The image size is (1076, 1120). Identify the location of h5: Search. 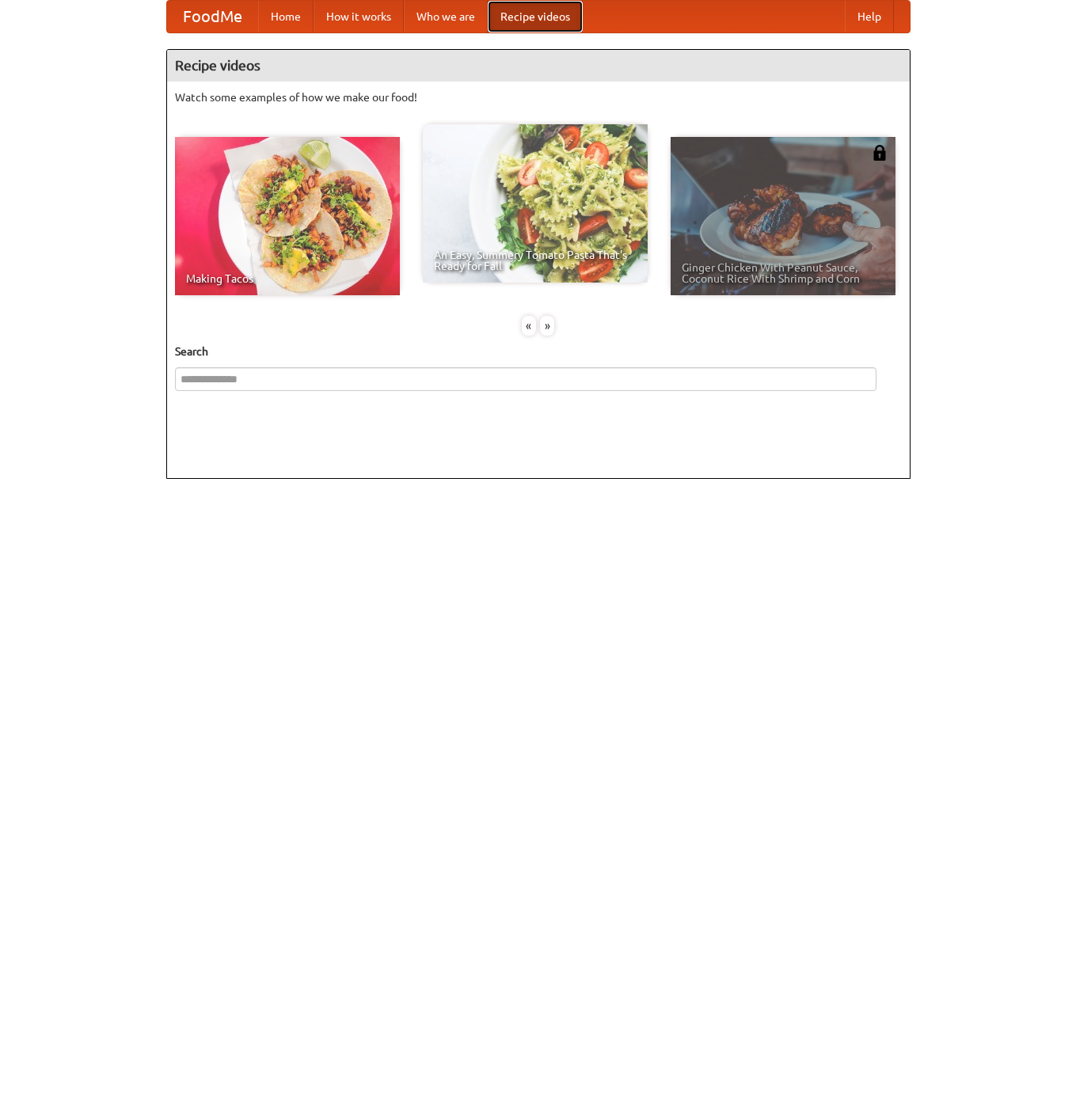
(538, 352).